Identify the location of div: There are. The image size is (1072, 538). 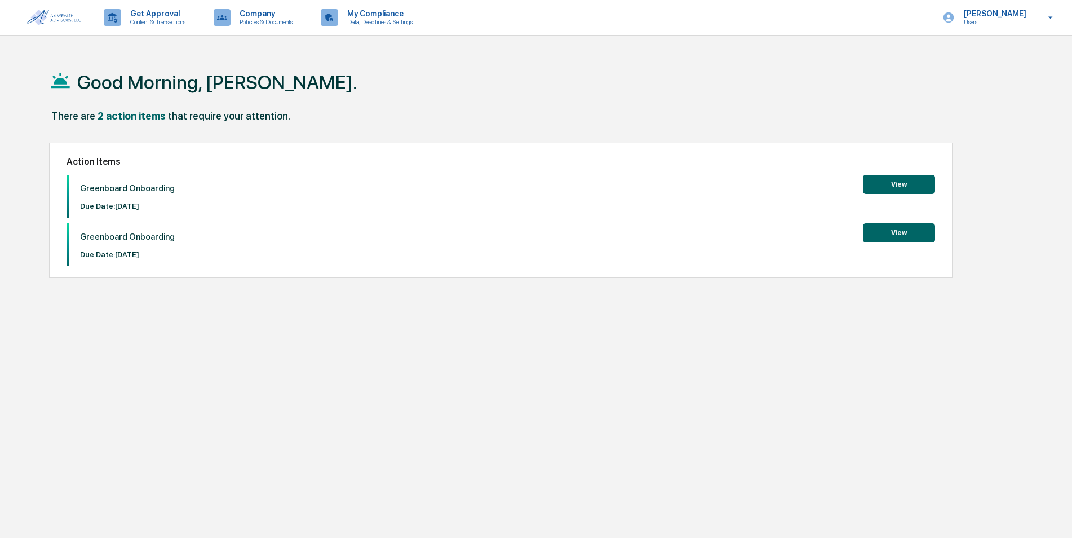
(73, 116).